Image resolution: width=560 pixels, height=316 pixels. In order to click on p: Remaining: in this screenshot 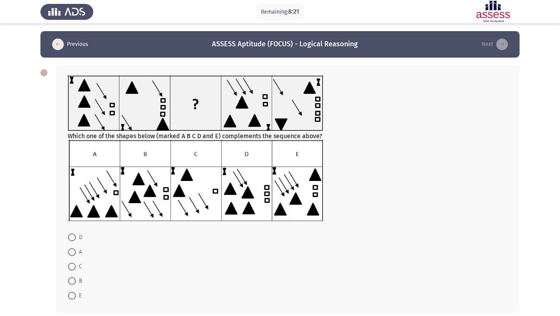, I will do `click(280, 12)`.